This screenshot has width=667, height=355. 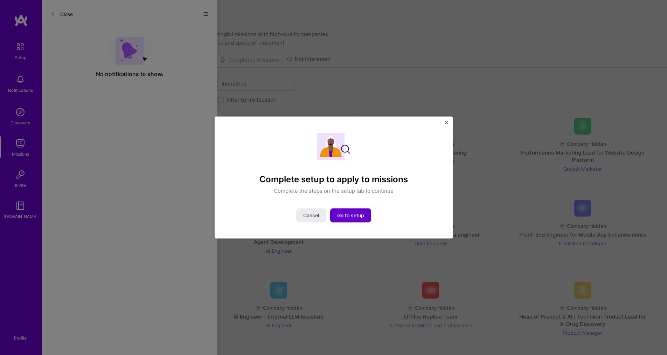 I want to click on img: Complete setup illustration, so click(x=333, y=146).